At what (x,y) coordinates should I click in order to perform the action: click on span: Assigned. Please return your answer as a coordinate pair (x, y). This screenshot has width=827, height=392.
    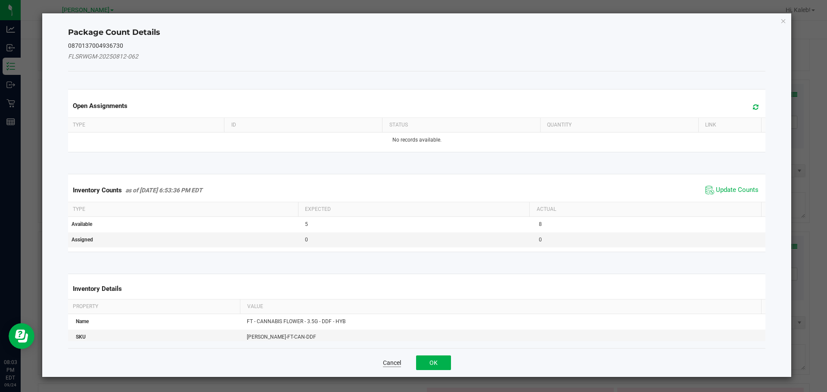
    Looking at the image, I should click on (82, 240).